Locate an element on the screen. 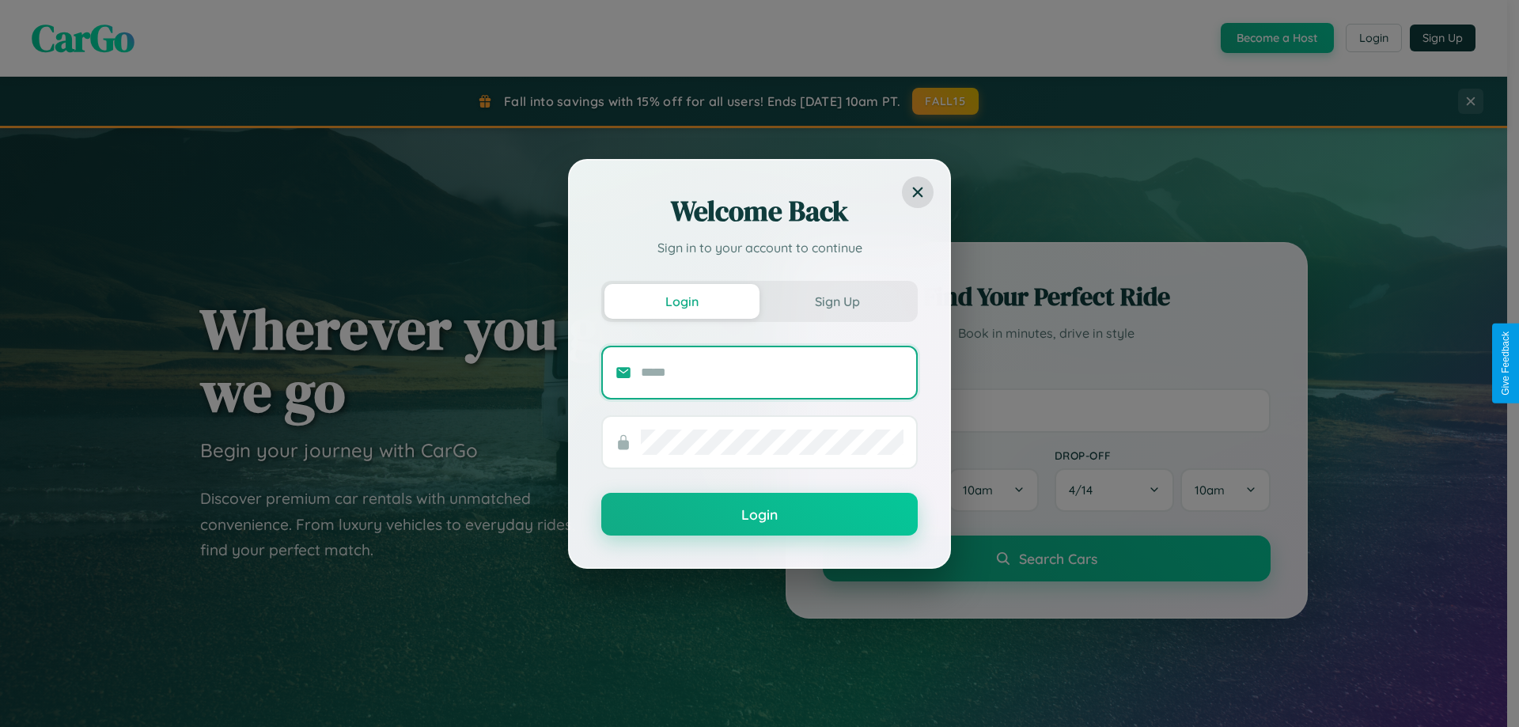 The width and height of the screenshot is (1519, 727). p: Sign in to your account to continue is located at coordinates (760, 248).